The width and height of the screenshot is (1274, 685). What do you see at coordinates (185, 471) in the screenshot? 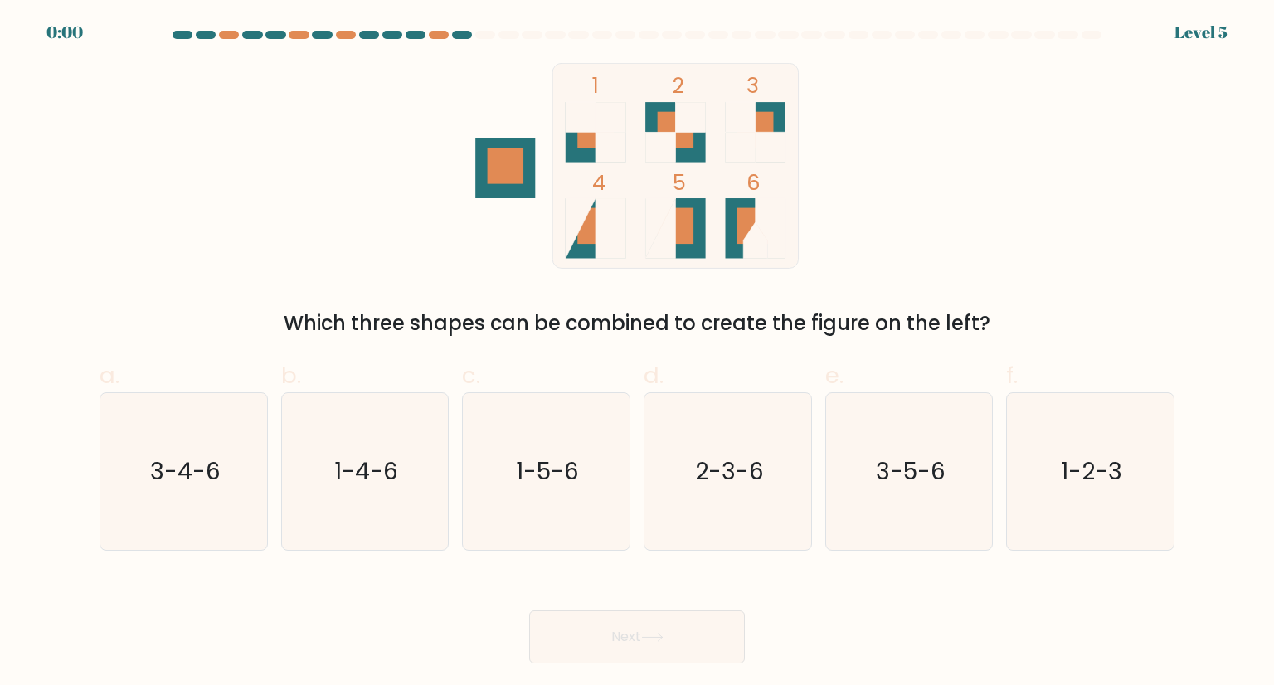
I see `text: 3-4-6` at bounding box center [185, 471].